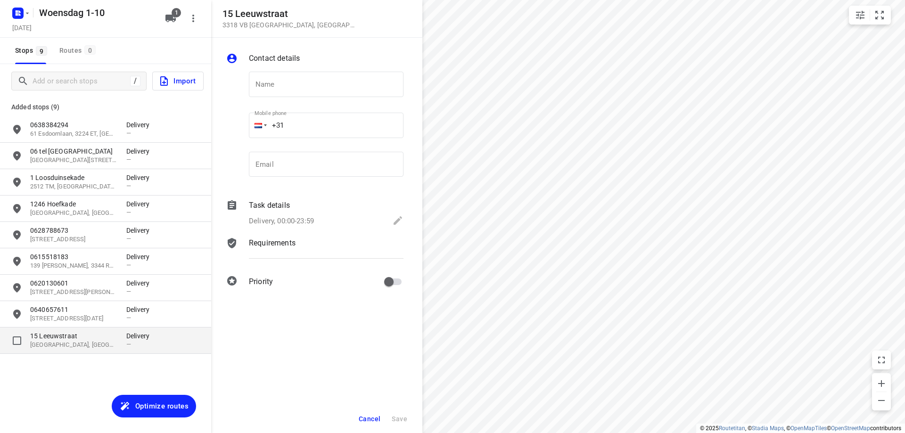 This screenshot has width=905, height=433. I want to click on p: 15 Beiroetstraat, 3067 MA, Rotterdam, NL, so click(74, 319).